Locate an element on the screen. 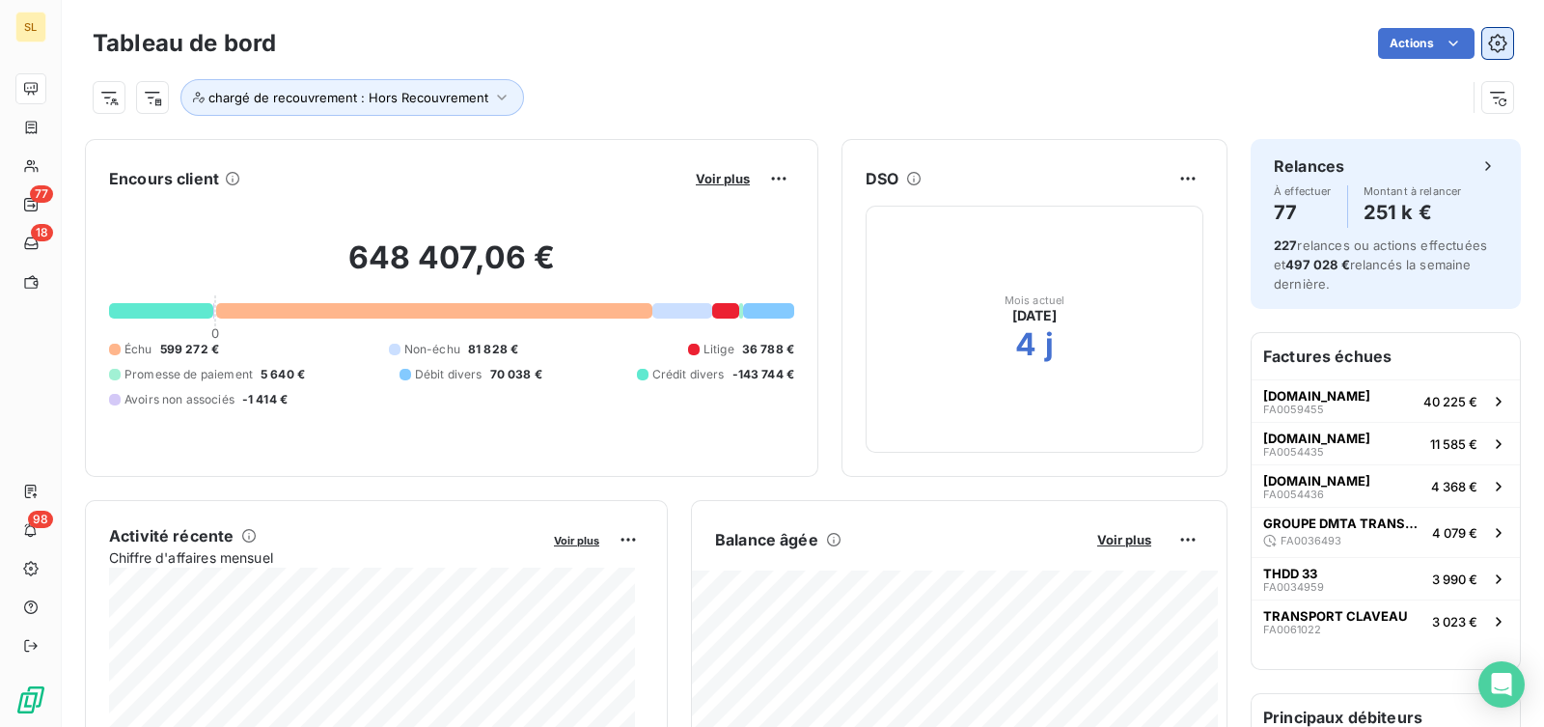  span: Avoirs non associés is located at coordinates (179, 399).